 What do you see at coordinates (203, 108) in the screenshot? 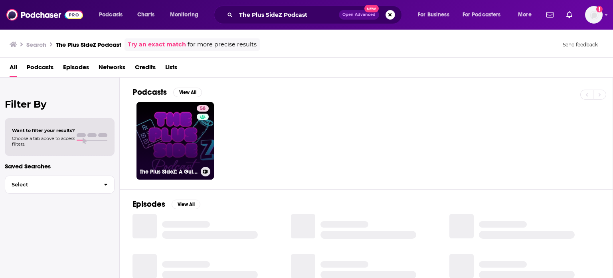
I see `a: 58` at bounding box center [203, 108].